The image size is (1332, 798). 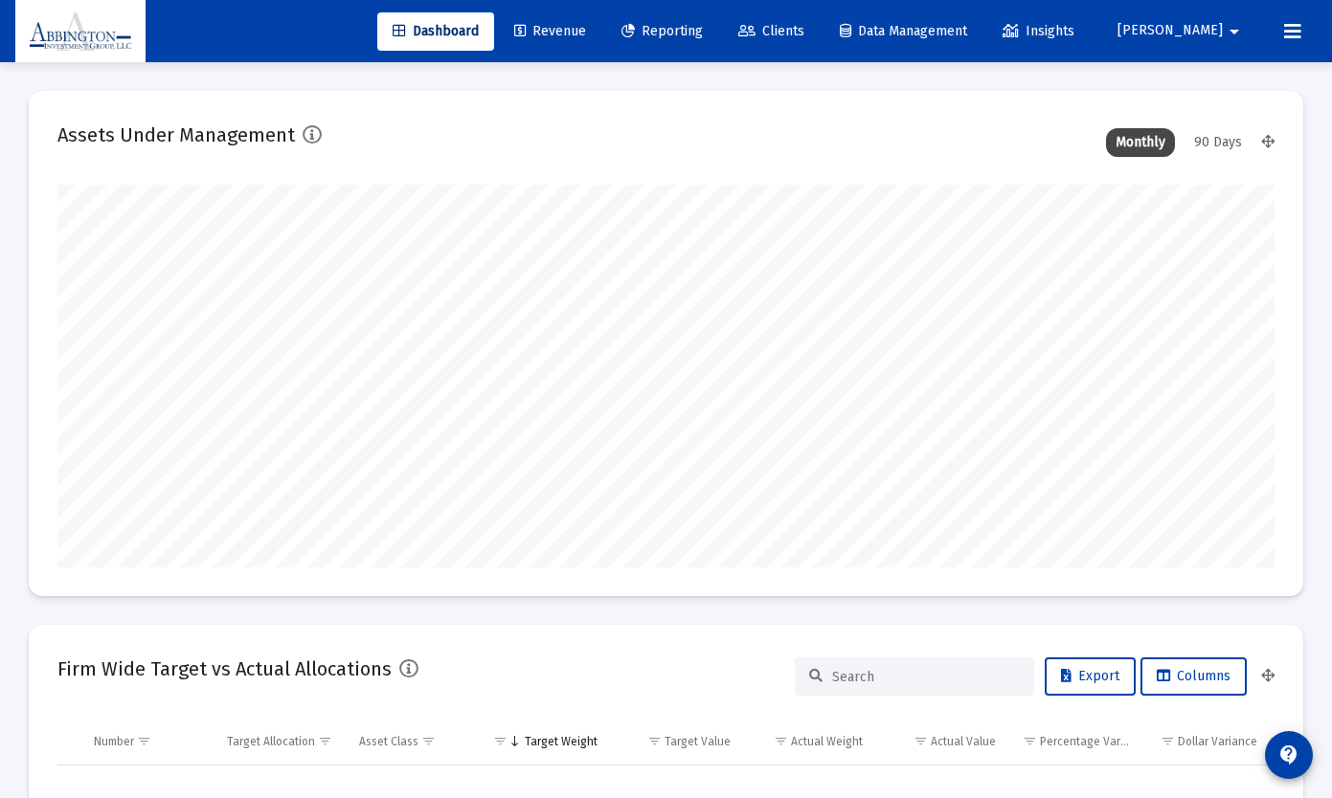 I want to click on td: Column Target Weight, so click(x=545, y=742).